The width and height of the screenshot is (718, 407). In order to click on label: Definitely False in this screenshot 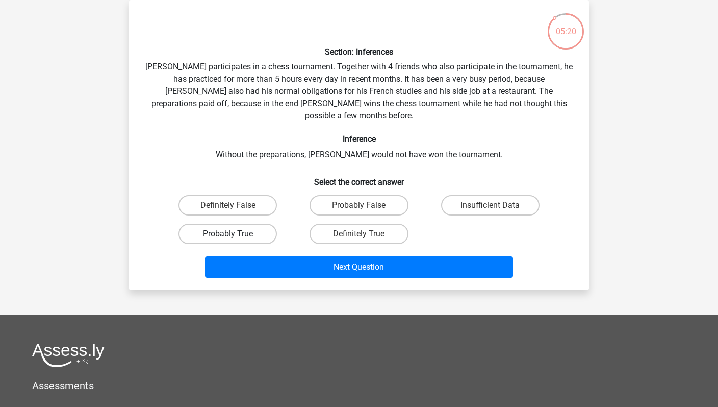, I will do `click(228, 205)`.